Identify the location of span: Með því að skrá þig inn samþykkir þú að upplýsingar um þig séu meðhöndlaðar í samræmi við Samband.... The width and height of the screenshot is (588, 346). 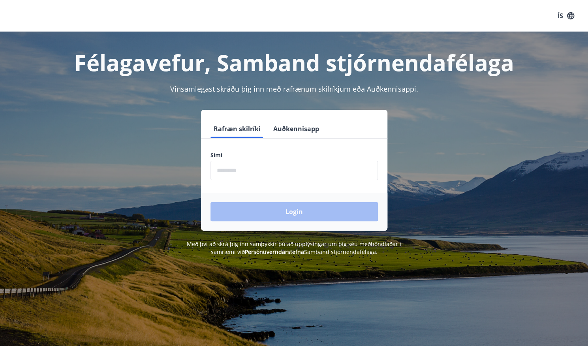
(294, 248).